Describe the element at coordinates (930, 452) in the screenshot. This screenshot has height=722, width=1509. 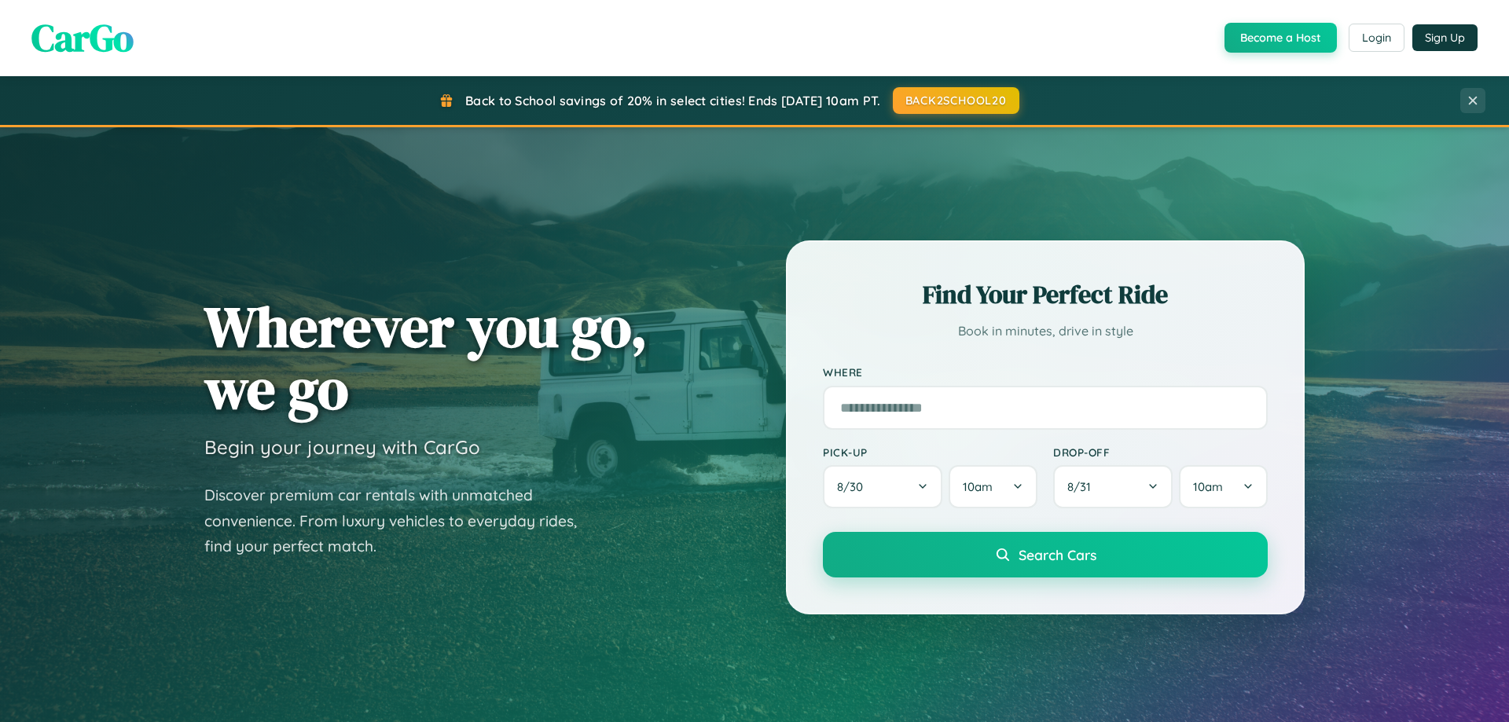
I see `label: Pick-up` at that location.